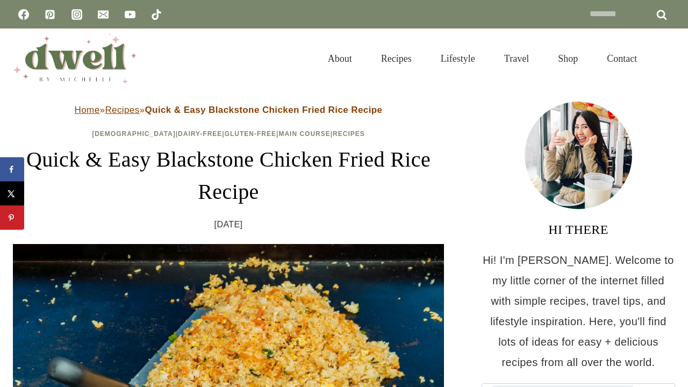  What do you see at coordinates (263, 110) in the screenshot?
I see `strong: Quick & Easy Blackstone Chicken Fried Rice Recipe` at bounding box center [263, 110].